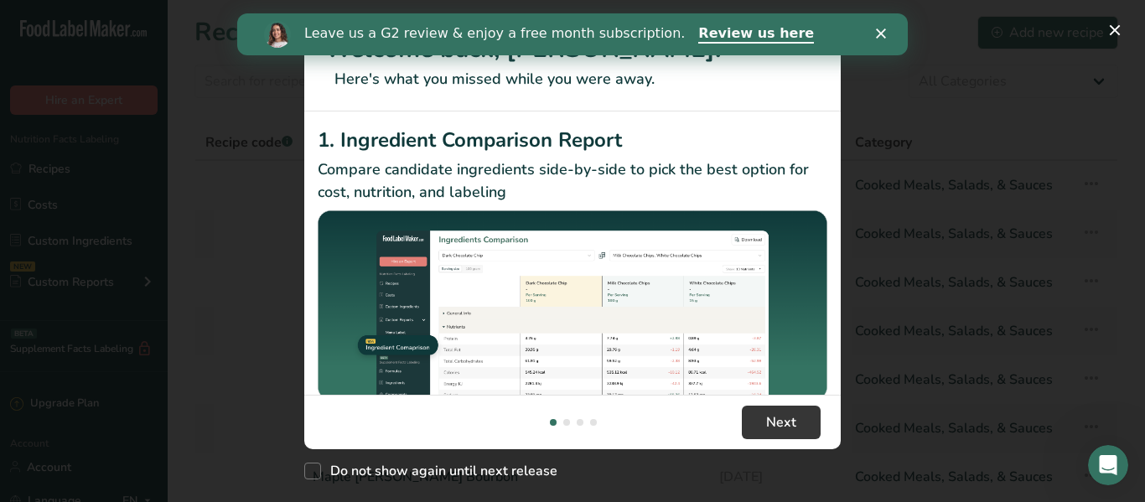  Describe the element at coordinates (572, 181) in the screenshot. I see `p: Compare candidate ingredients side-by-side to pick the best option for cost, nutrition, and labeling` at that location.